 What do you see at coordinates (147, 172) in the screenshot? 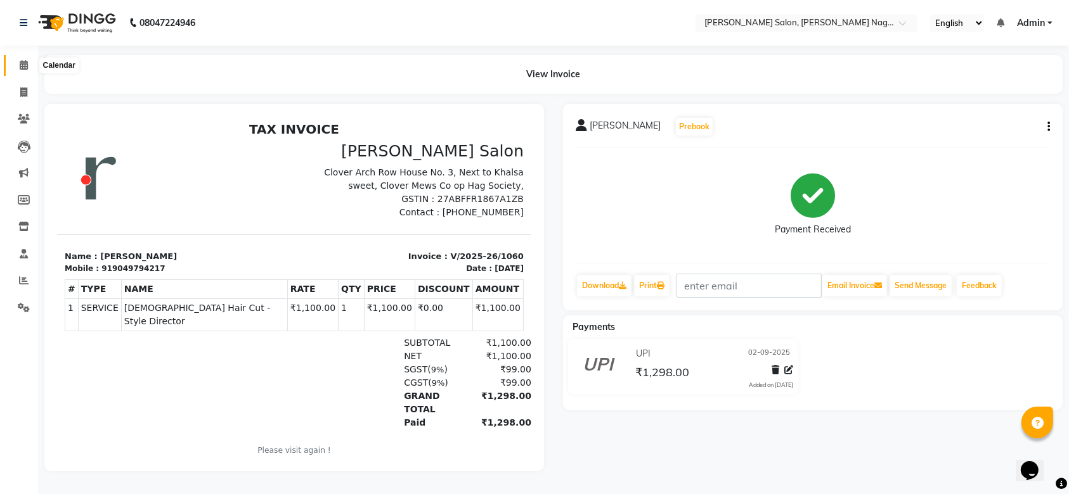
I see `th: NAME` at bounding box center [147, 172].